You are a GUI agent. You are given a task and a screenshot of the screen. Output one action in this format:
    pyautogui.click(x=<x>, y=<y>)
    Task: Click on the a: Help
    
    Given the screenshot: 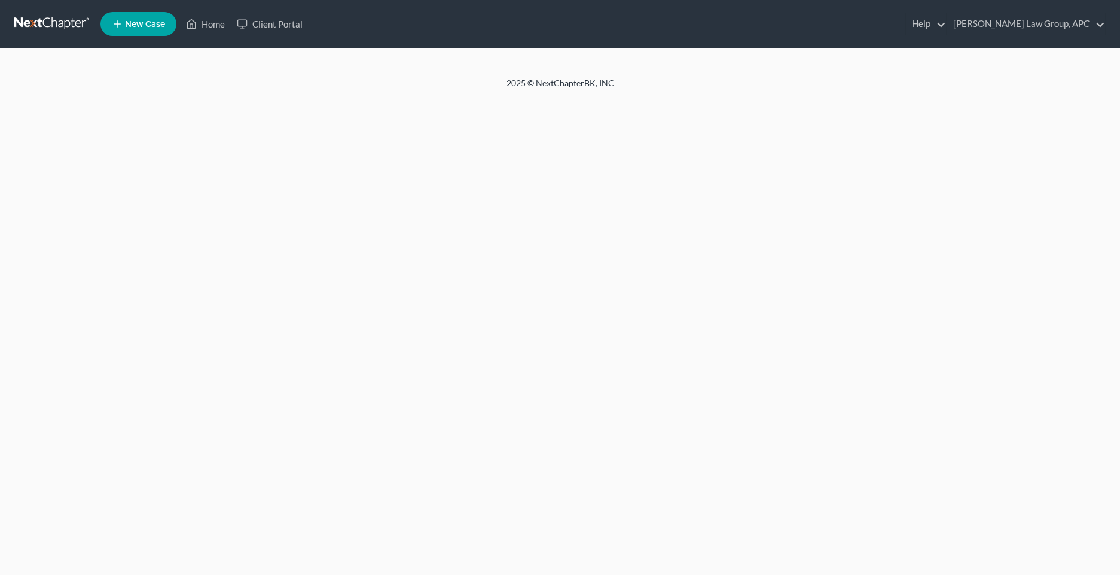 What is the action you would take?
    pyautogui.click(x=926, y=24)
    